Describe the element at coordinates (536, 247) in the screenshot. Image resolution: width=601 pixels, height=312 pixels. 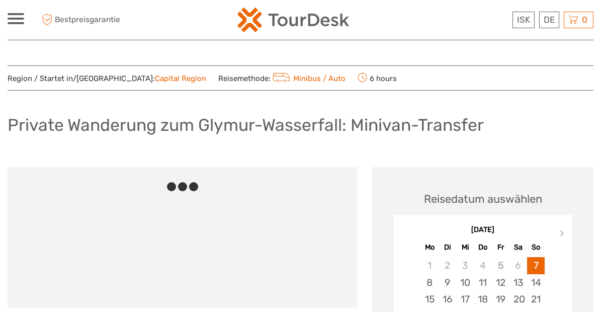
I see `div: So` at that location.